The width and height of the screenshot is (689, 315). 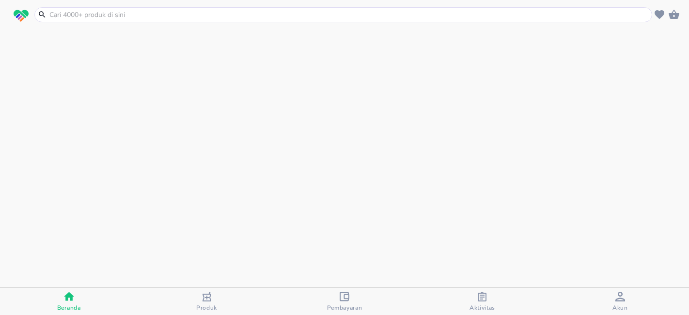 I want to click on span: Produk, so click(x=206, y=307).